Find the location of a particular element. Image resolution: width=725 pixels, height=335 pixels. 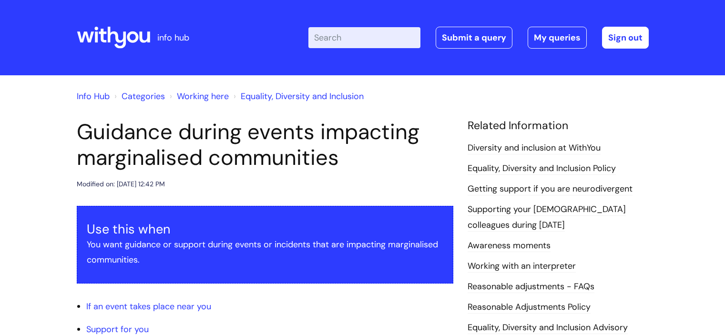

a: Reasonable adjustments - FAQs is located at coordinates (531, 287).